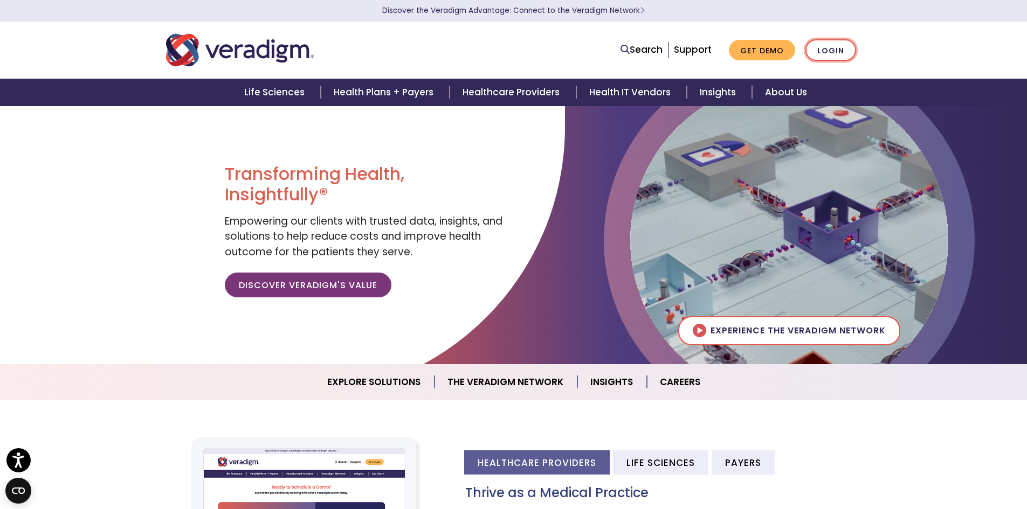 The image size is (1027, 509). I want to click on a: Careers, so click(680, 382).